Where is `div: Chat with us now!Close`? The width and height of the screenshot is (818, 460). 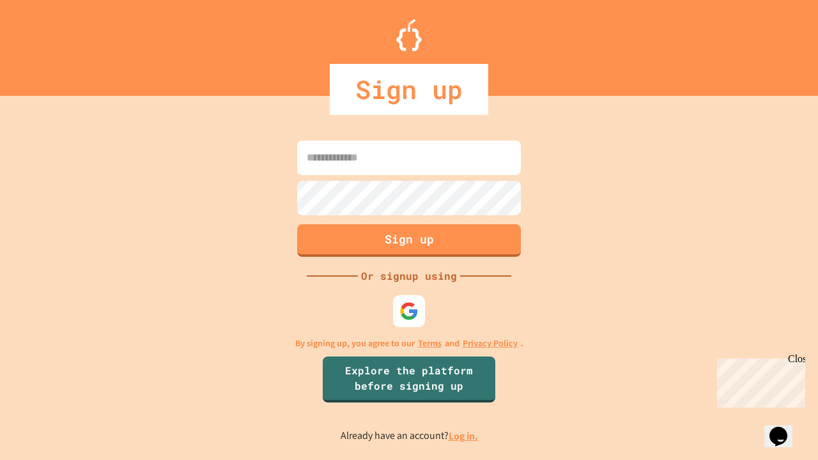
div: Chat with us now!Close is located at coordinates (47, 43).